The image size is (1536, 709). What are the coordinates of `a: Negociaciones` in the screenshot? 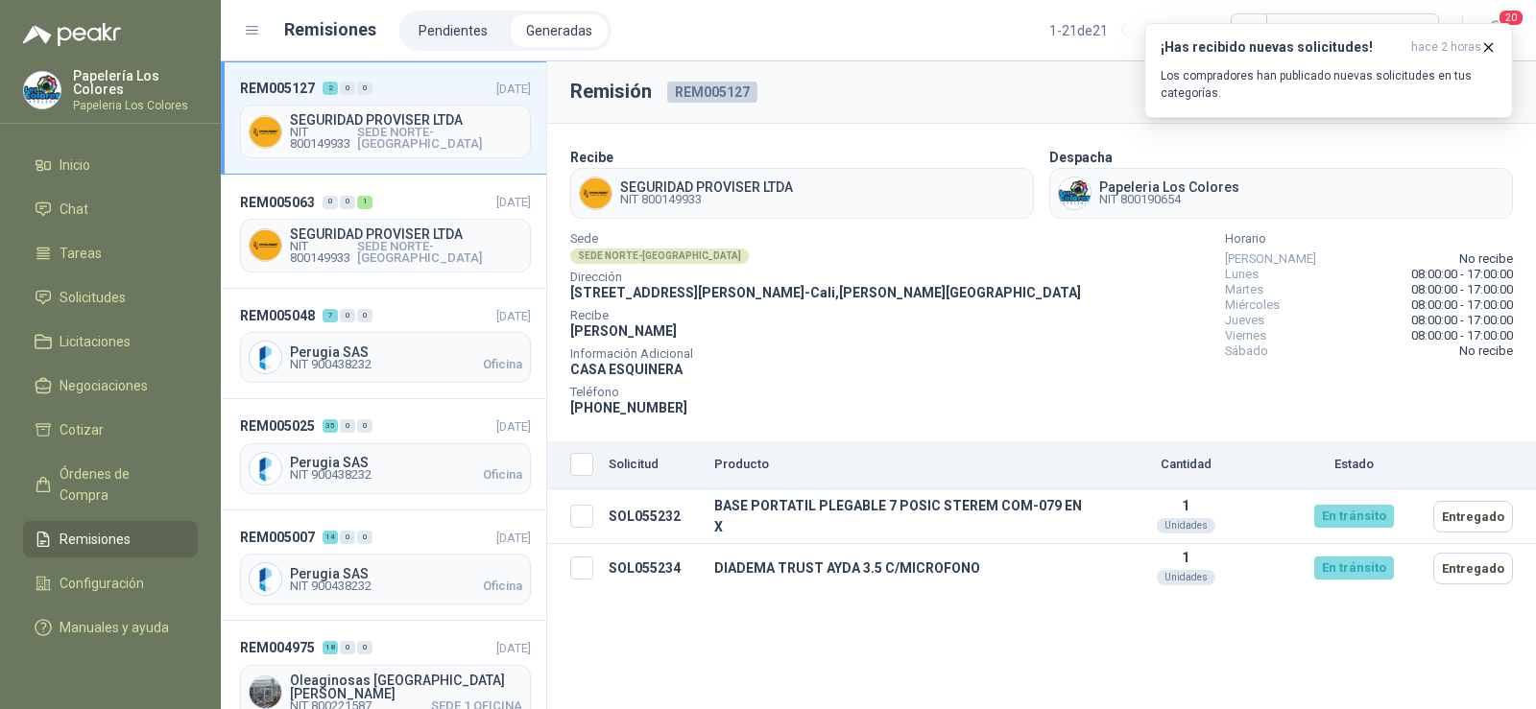 It's located at (110, 386).